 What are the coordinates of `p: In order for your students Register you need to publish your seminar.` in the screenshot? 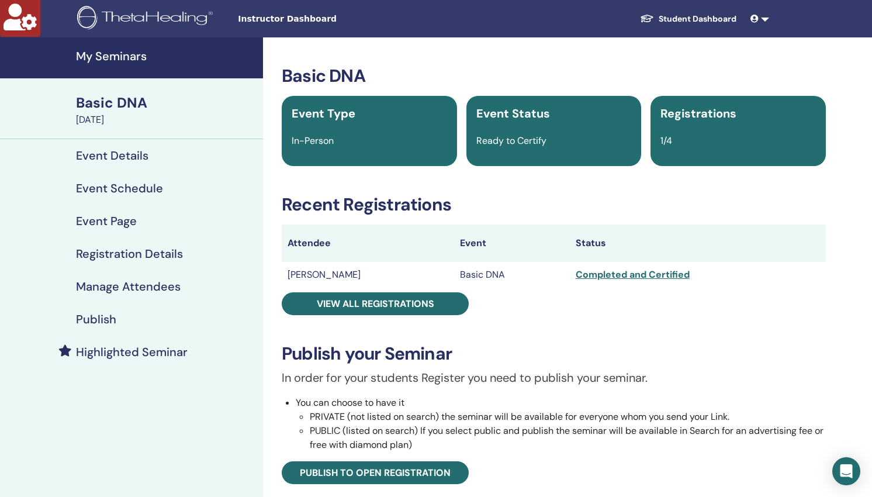 It's located at (554, 378).